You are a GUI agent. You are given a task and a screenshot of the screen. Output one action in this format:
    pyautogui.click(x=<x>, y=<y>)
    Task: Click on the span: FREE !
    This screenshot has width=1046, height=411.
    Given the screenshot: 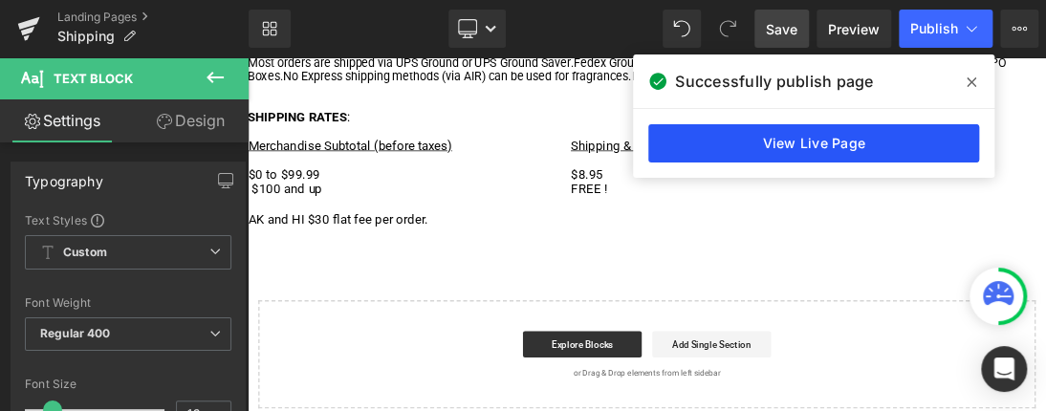 What is the action you would take?
    pyautogui.click(x=494, y=190)
    